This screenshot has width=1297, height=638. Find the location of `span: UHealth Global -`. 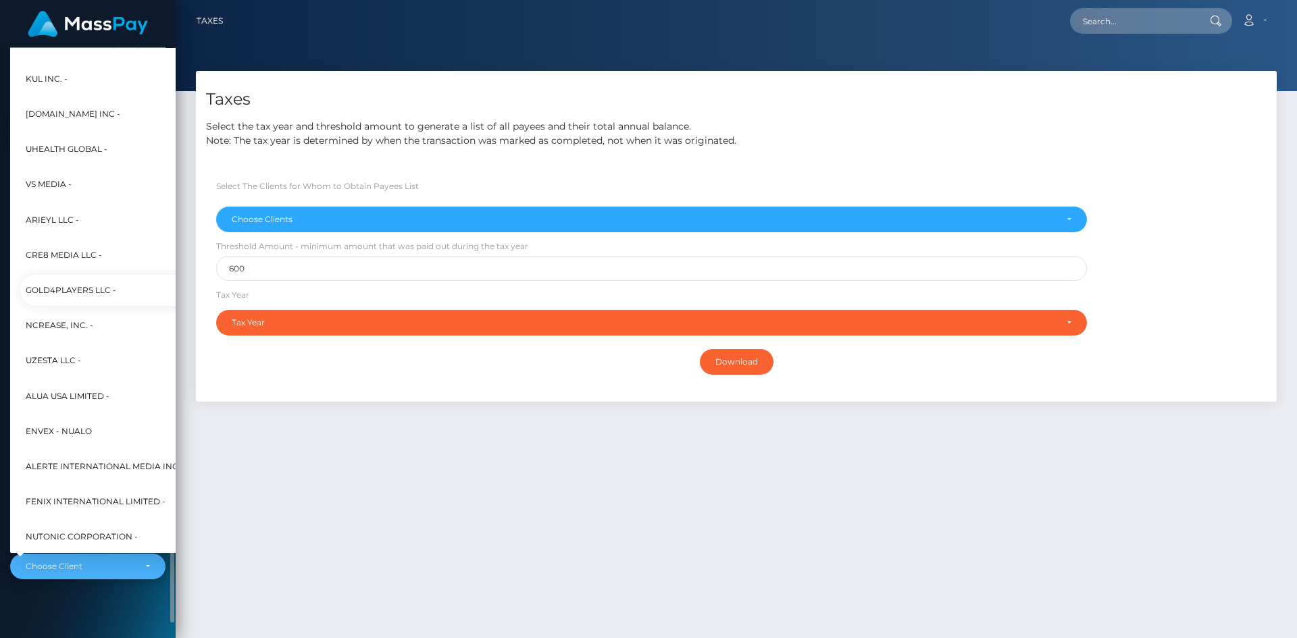

span: UHealth Global - is located at coordinates (66, 149).